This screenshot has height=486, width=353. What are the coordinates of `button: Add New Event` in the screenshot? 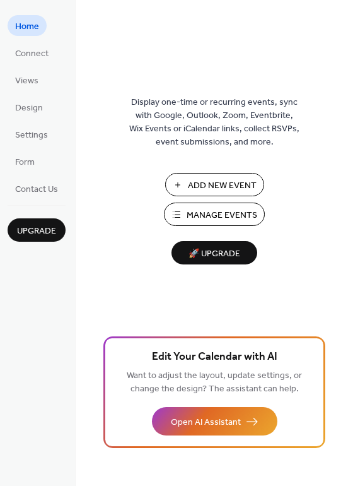 It's located at (214, 184).